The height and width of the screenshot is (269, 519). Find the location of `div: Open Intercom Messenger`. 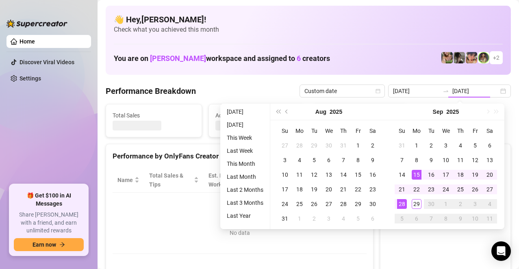

div: Open Intercom Messenger is located at coordinates (501, 251).